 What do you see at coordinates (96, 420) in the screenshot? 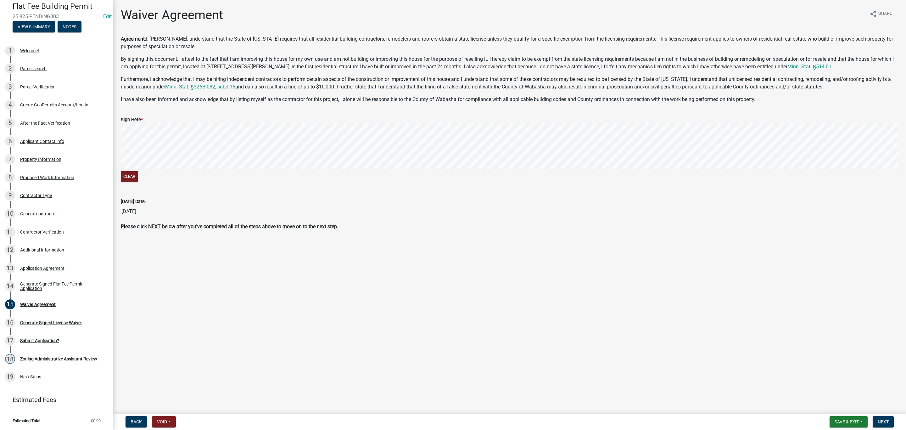
I see `span: $0.00` at bounding box center [96, 420].